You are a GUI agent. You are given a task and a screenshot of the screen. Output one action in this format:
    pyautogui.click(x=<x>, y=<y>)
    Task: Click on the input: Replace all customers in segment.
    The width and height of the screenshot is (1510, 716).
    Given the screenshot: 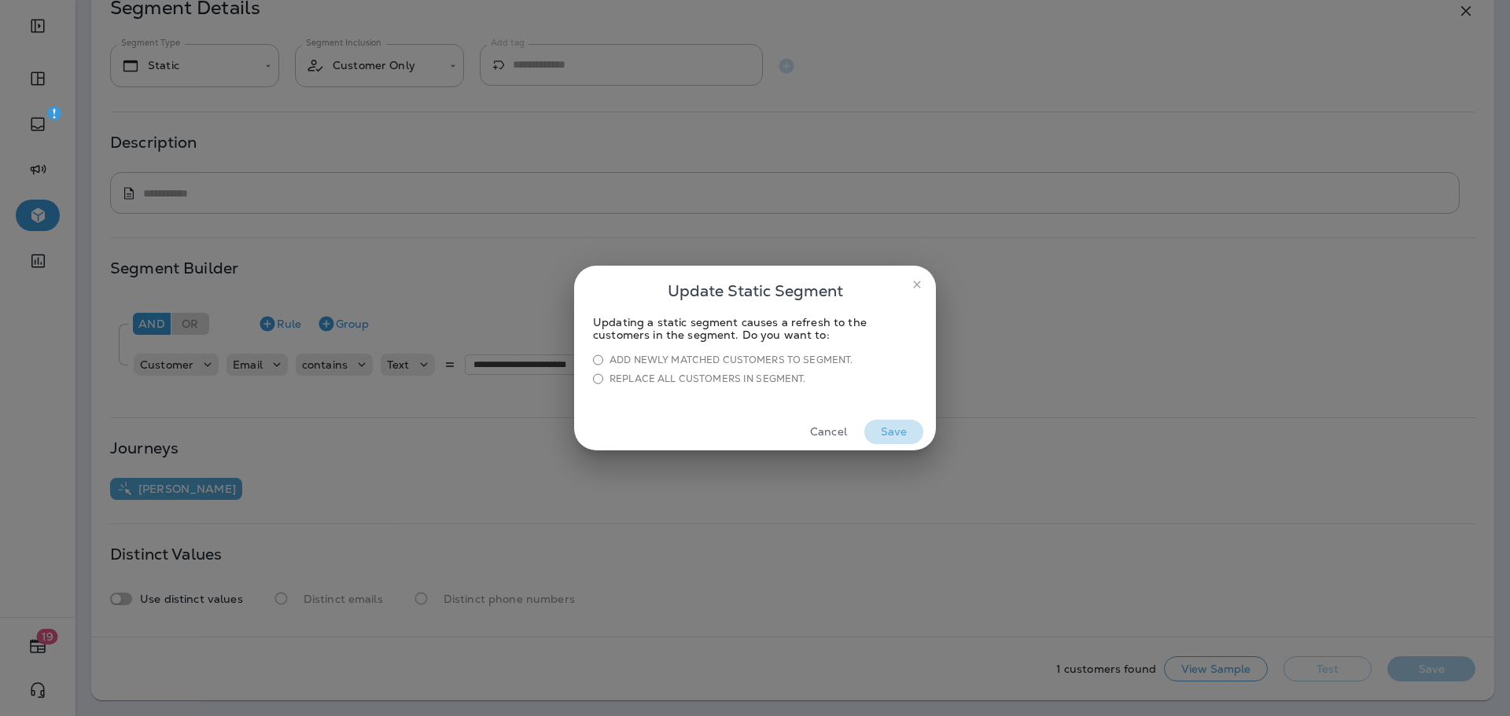 What is the action you would take?
    pyautogui.click(x=598, y=379)
    